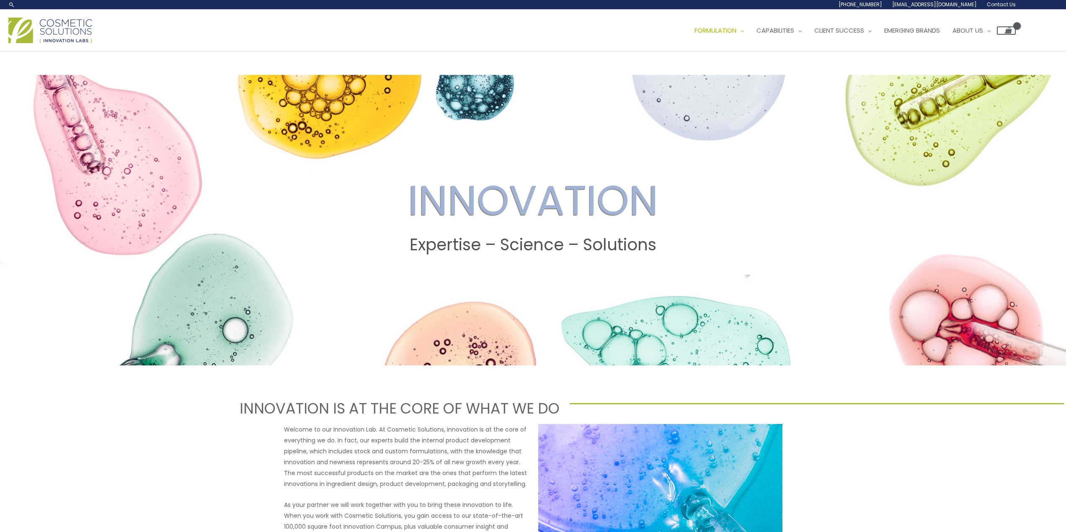 The image size is (1066, 532). Describe the element at coordinates (779, 31) in the screenshot. I see `a: Capabilities` at that location.